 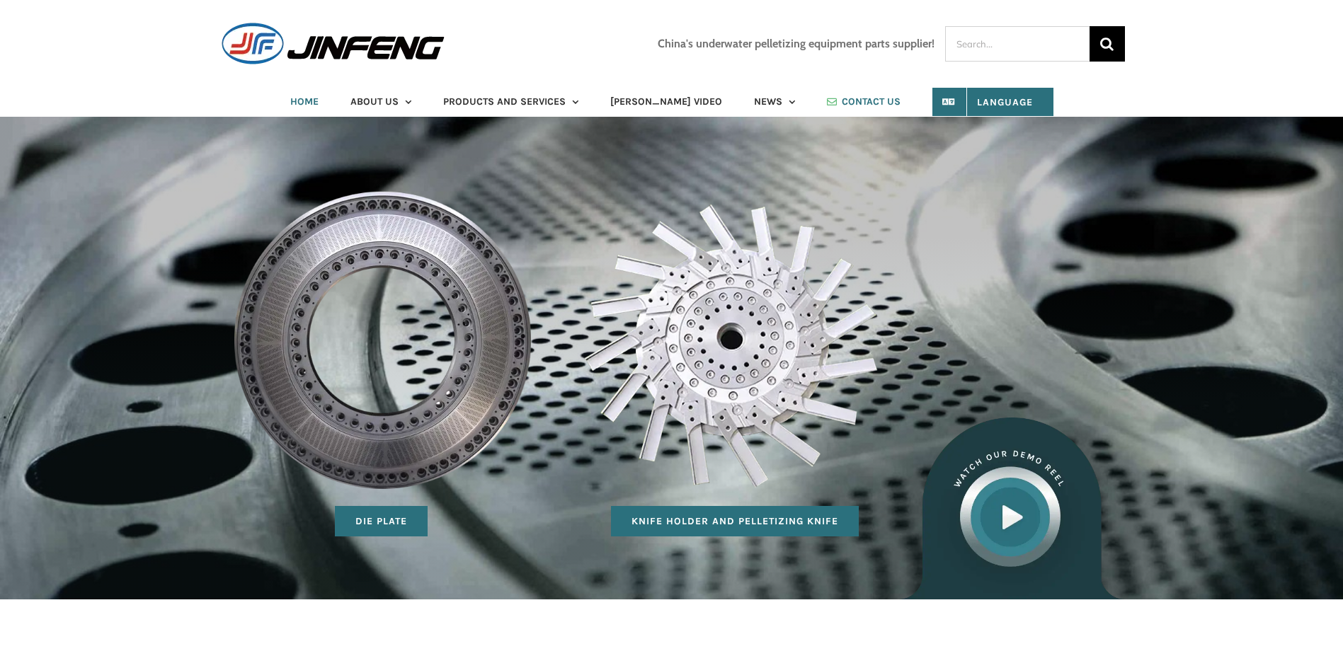 I want to click on img: landscaper-watch-video-button, so click(x=1012, y=509).